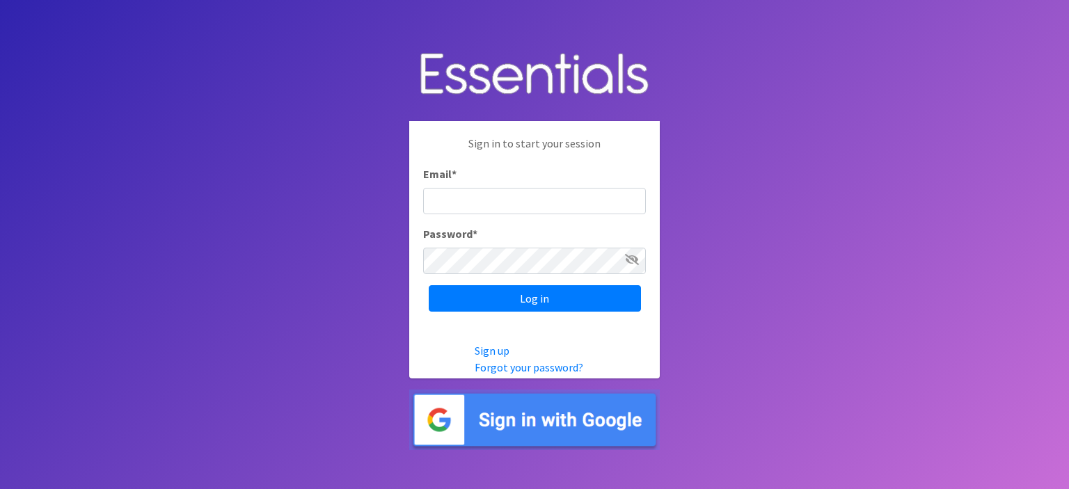 The width and height of the screenshot is (1069, 489). I want to click on img: Sign in with Google, so click(534, 420).